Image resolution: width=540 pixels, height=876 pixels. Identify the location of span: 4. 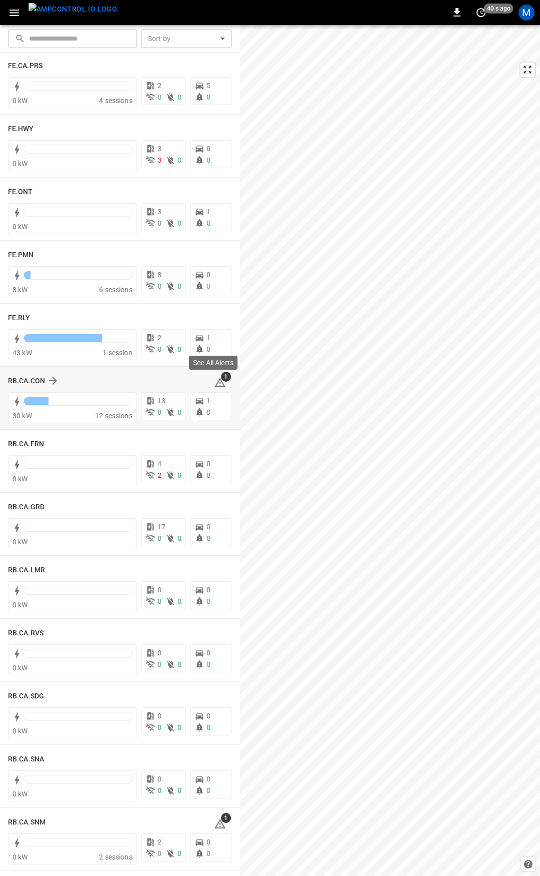
(160, 464).